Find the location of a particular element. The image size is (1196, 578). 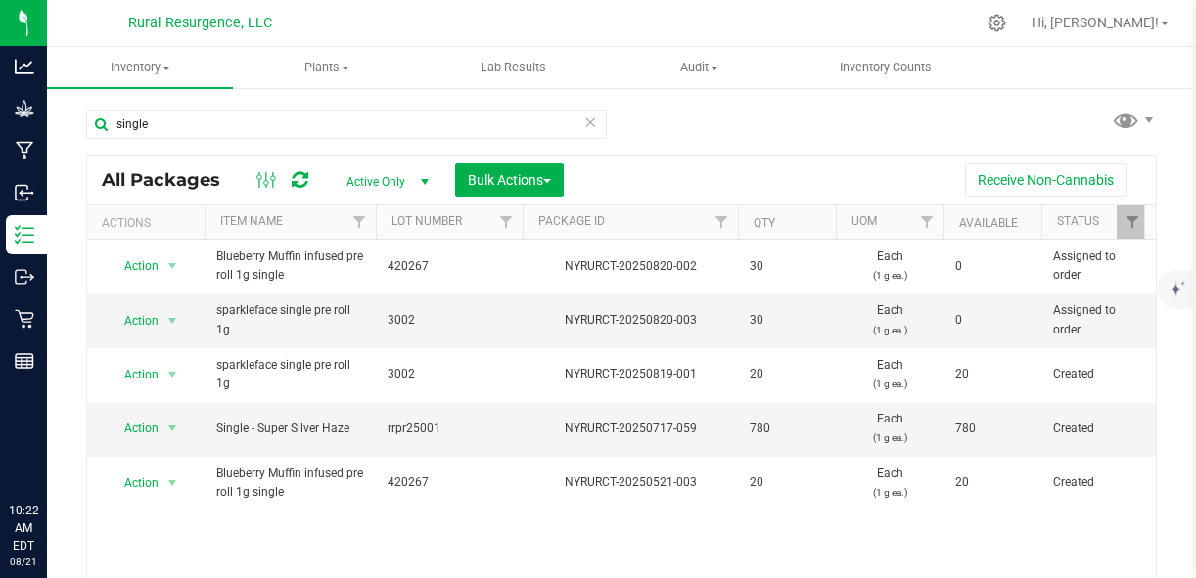

a: Inventory Counts is located at coordinates (886, 68).